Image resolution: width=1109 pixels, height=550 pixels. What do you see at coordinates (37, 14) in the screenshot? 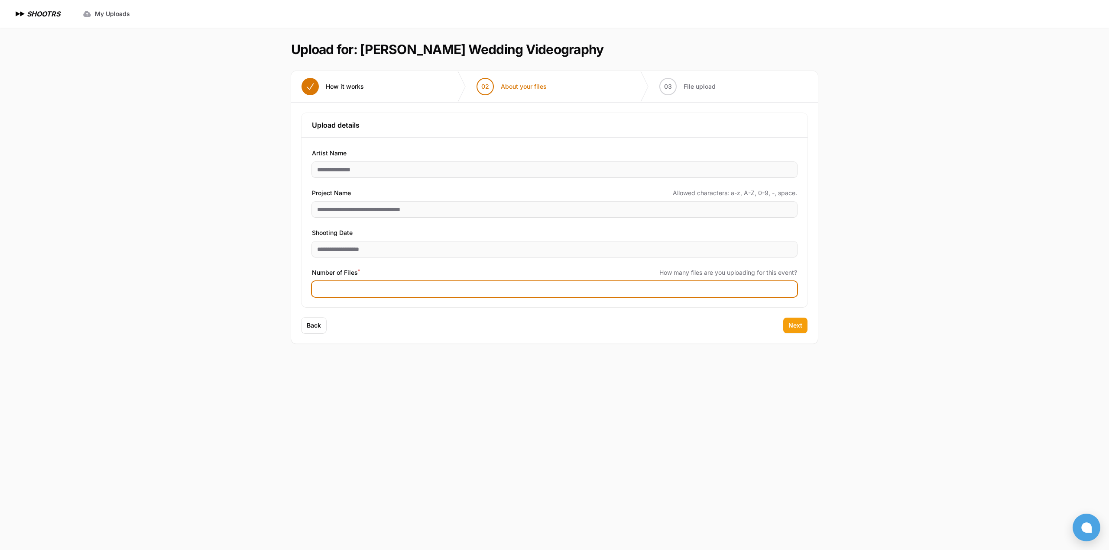
I see `a: SHOOTRS SHOOTRS` at bounding box center [37, 14].